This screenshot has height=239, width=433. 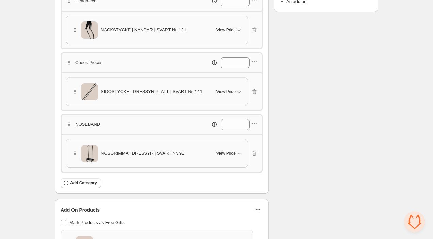 I want to click on span: NACKSTYCKE | KANDAR | SVART Nr. 121, so click(x=143, y=30).